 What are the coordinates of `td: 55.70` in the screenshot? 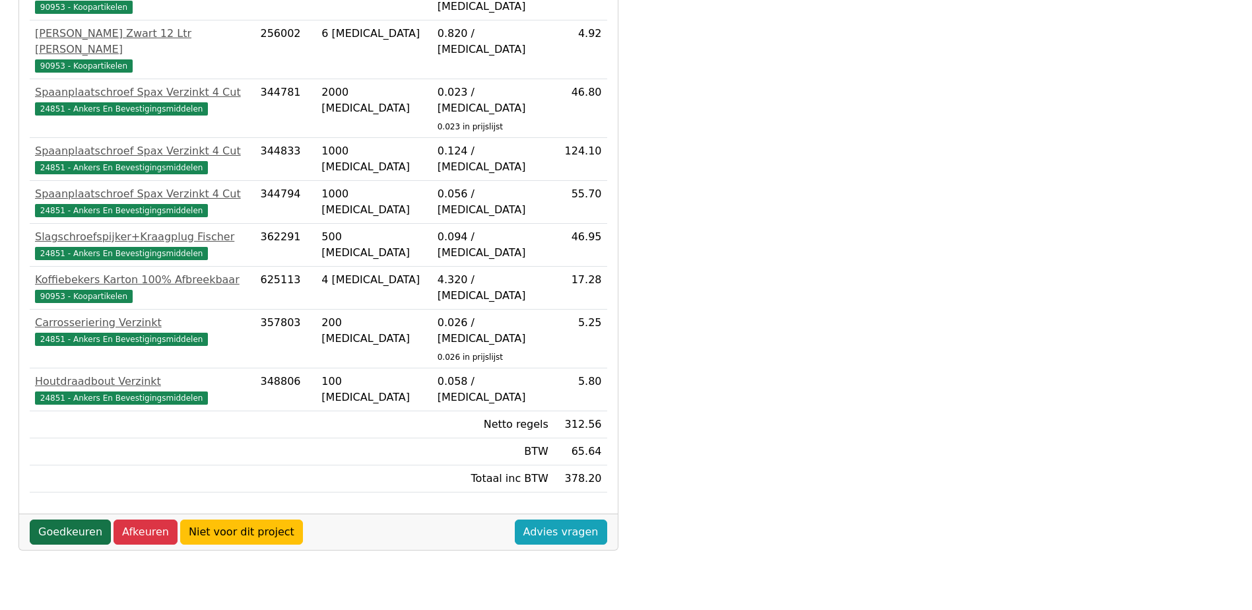 It's located at (580, 202).